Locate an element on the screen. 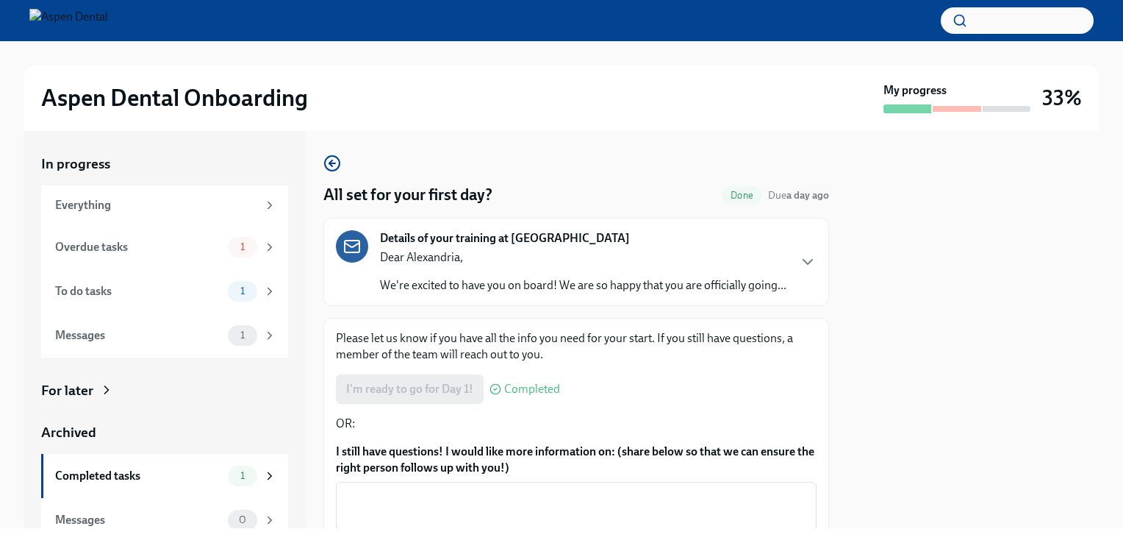 Image resolution: width=1123 pixels, height=543 pixels. a: Completed tasks1 is located at coordinates (165, 476).